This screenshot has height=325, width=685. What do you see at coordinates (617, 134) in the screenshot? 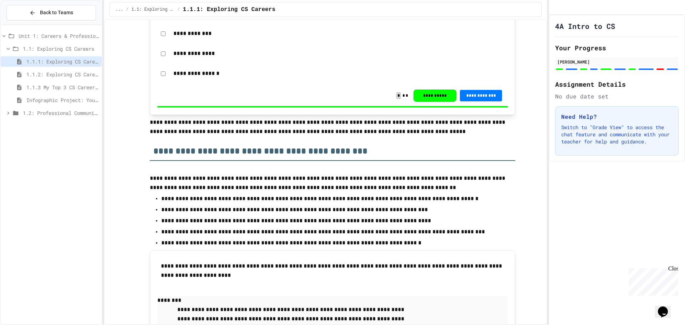
I see `p: Switch to "Grade View" to access the chat feature and communicate with your teacher for help and ...` at bounding box center [617, 134].